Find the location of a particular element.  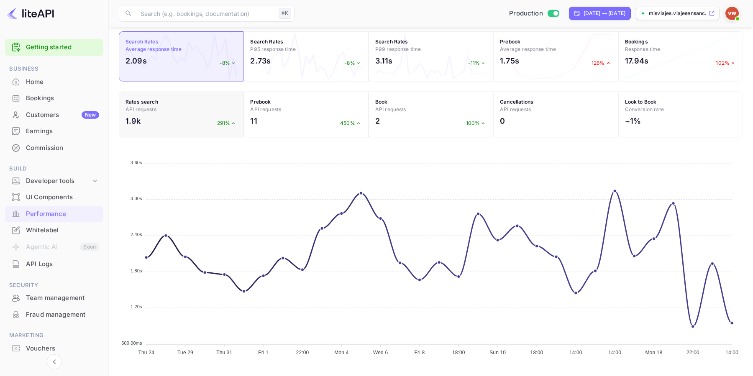

img: Viajes Ensanchate WL is located at coordinates (732, 13).